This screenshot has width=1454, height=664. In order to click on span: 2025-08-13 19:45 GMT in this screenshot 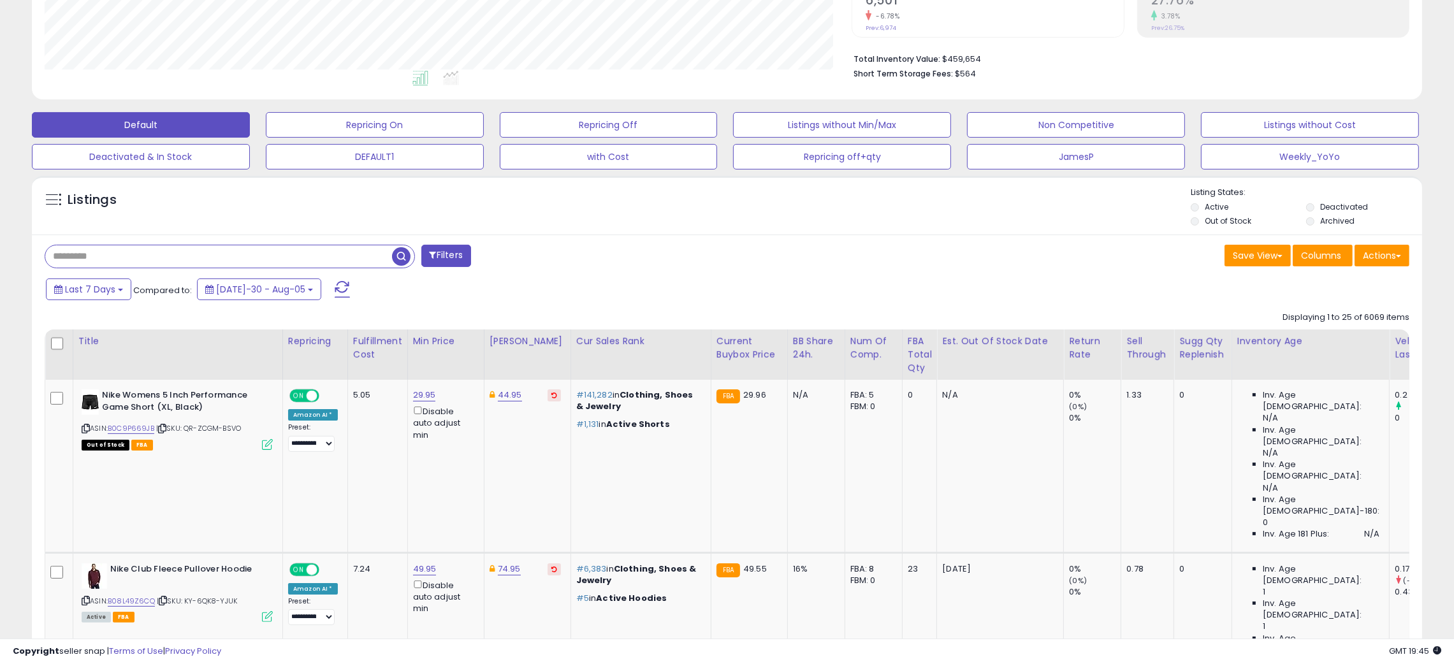, I will do `click(1416, 651)`.